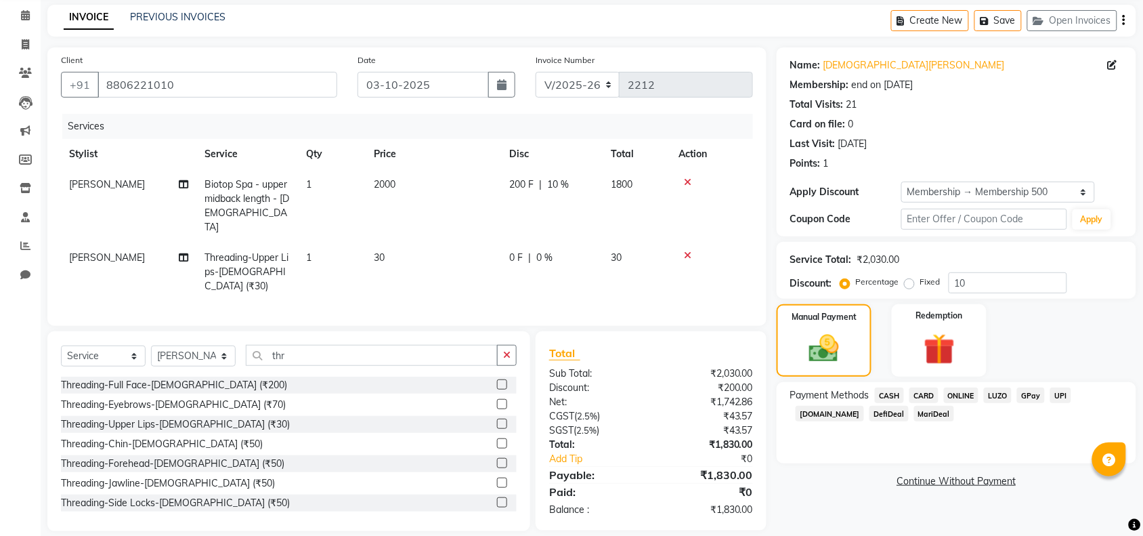  Describe the element at coordinates (595, 444) in the screenshot. I see `div: Total:` at that location.